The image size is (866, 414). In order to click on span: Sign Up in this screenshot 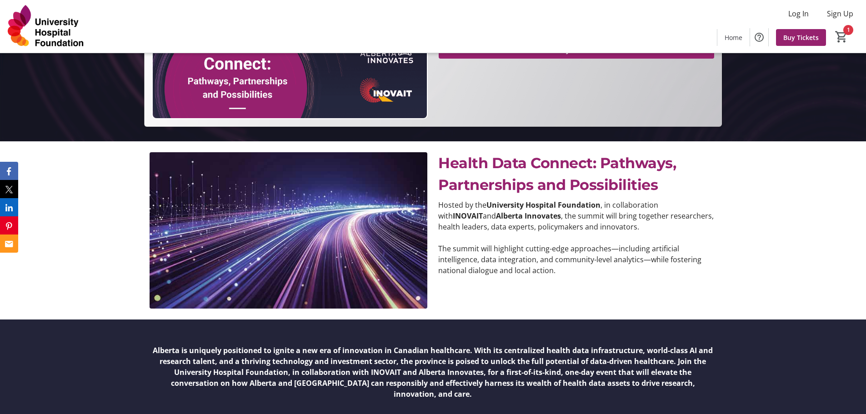, I will do `click(840, 14)`.